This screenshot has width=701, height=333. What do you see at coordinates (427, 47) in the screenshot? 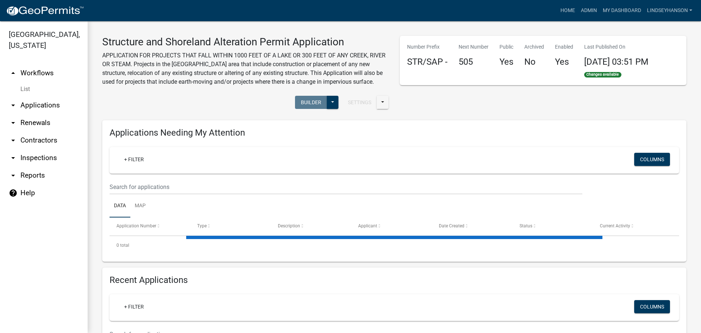
I see `p: Number Prefix` at bounding box center [427, 47].